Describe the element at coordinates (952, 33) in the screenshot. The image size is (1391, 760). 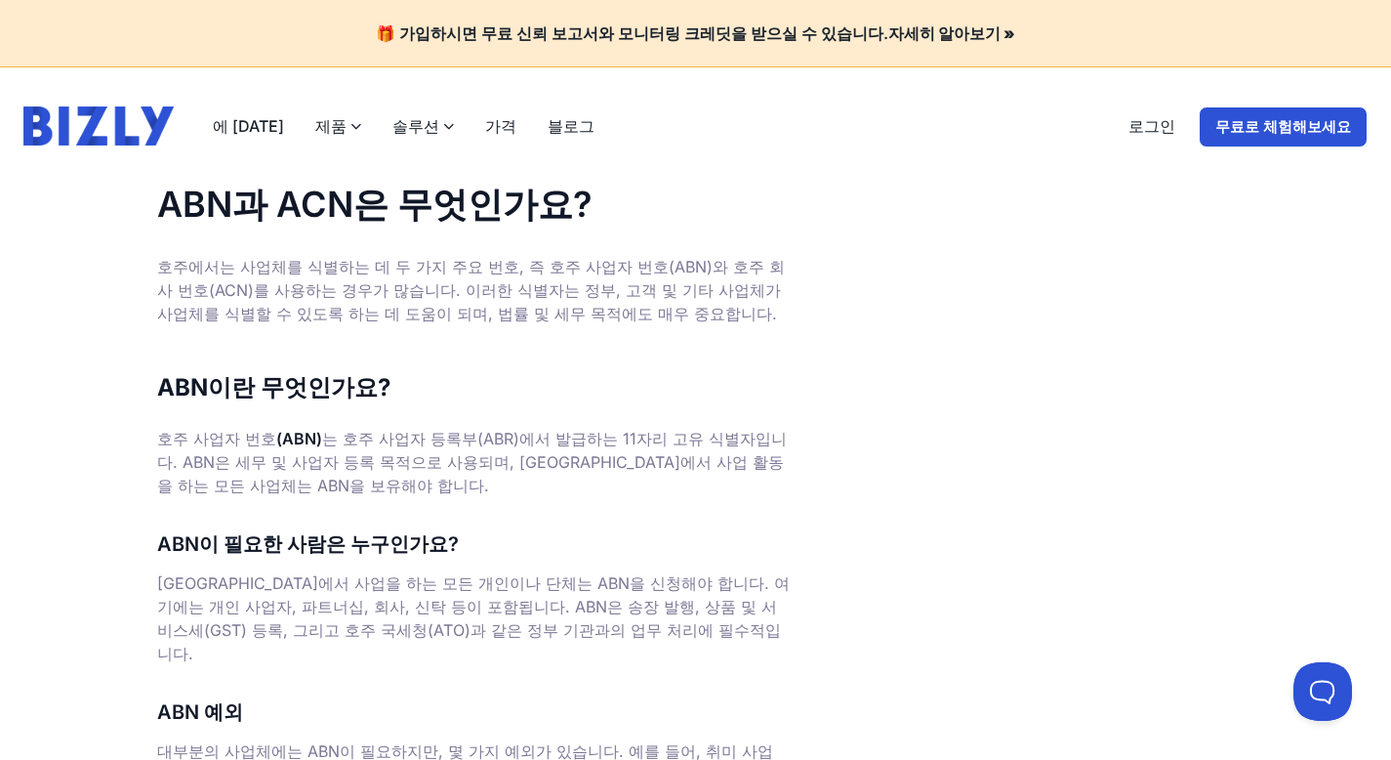
I see `font: 자세히 알아보기 »` at that location.